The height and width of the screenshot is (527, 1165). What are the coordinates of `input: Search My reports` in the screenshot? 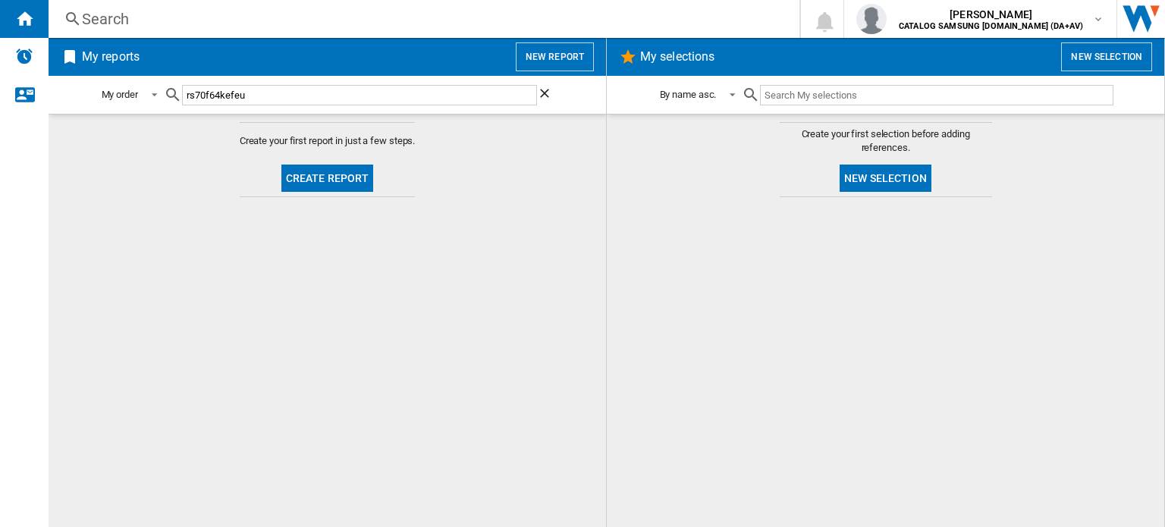 It's located at (359, 95).